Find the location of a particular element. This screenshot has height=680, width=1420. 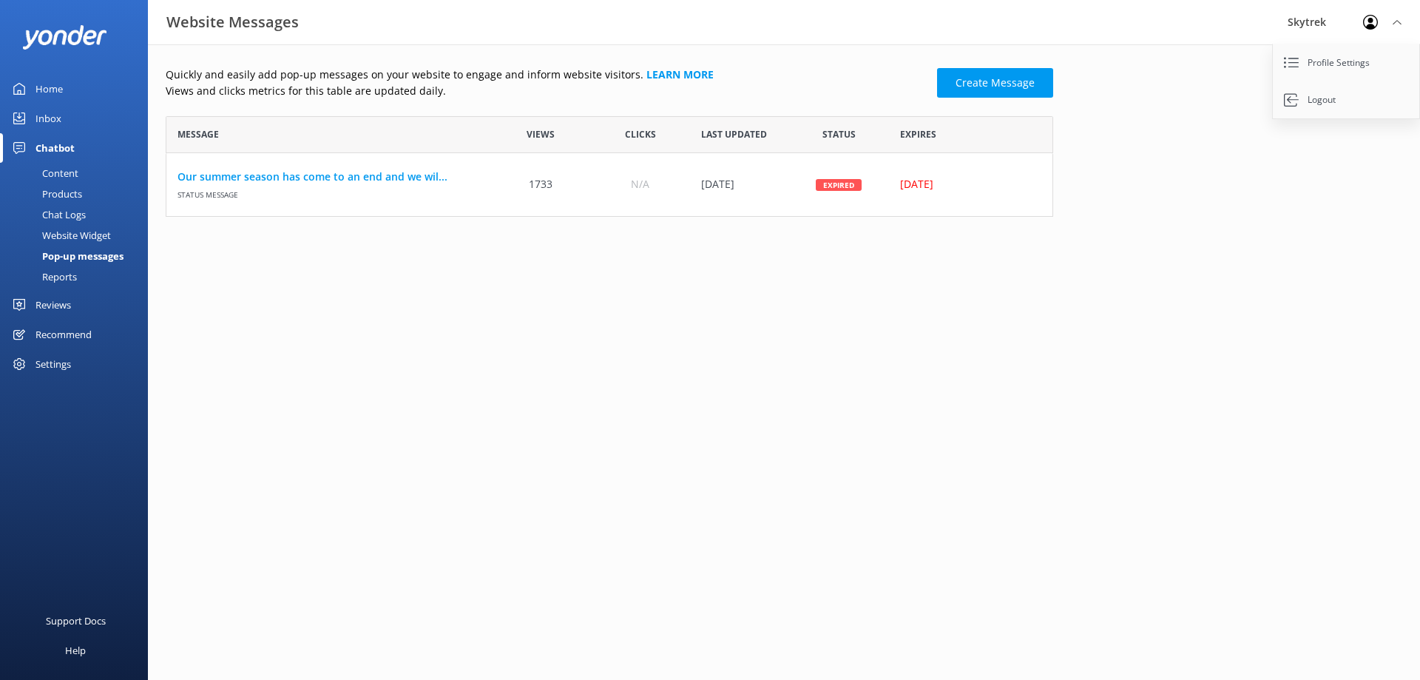

div: Expired is located at coordinates (839, 184).